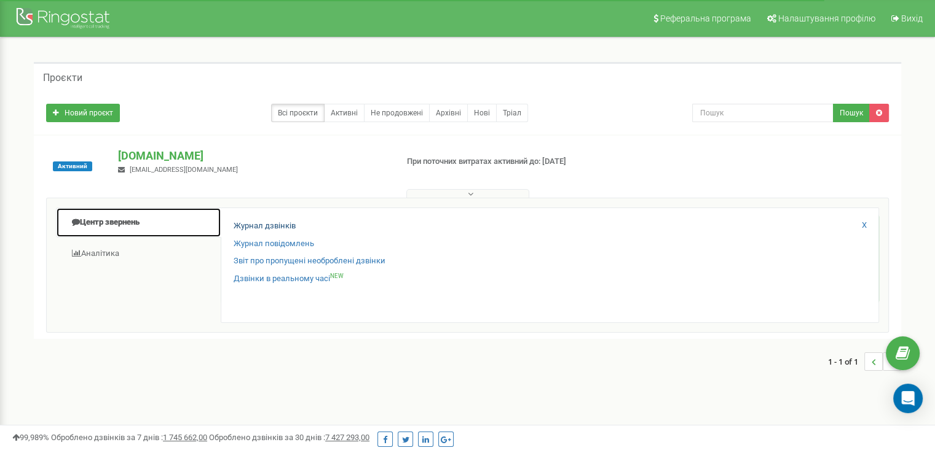  What do you see at coordinates (337, 276) in the screenshot?
I see `sup: NEW` at bounding box center [337, 276].